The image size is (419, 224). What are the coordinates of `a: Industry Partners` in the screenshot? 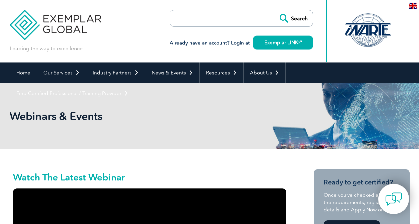 It's located at (116, 73).